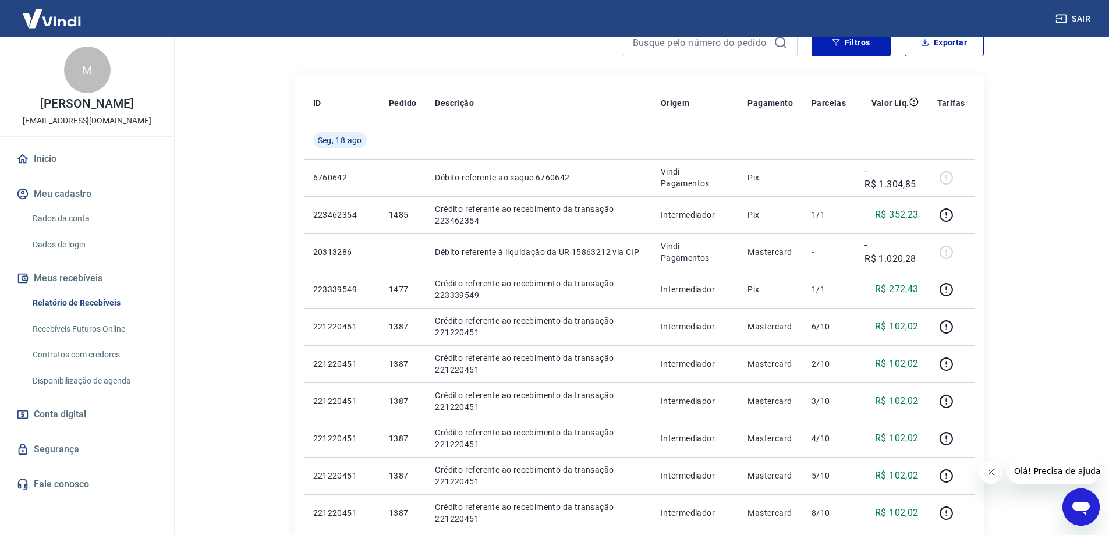 This screenshot has height=535, width=1109. I want to click on p: 223462354, so click(342, 215).